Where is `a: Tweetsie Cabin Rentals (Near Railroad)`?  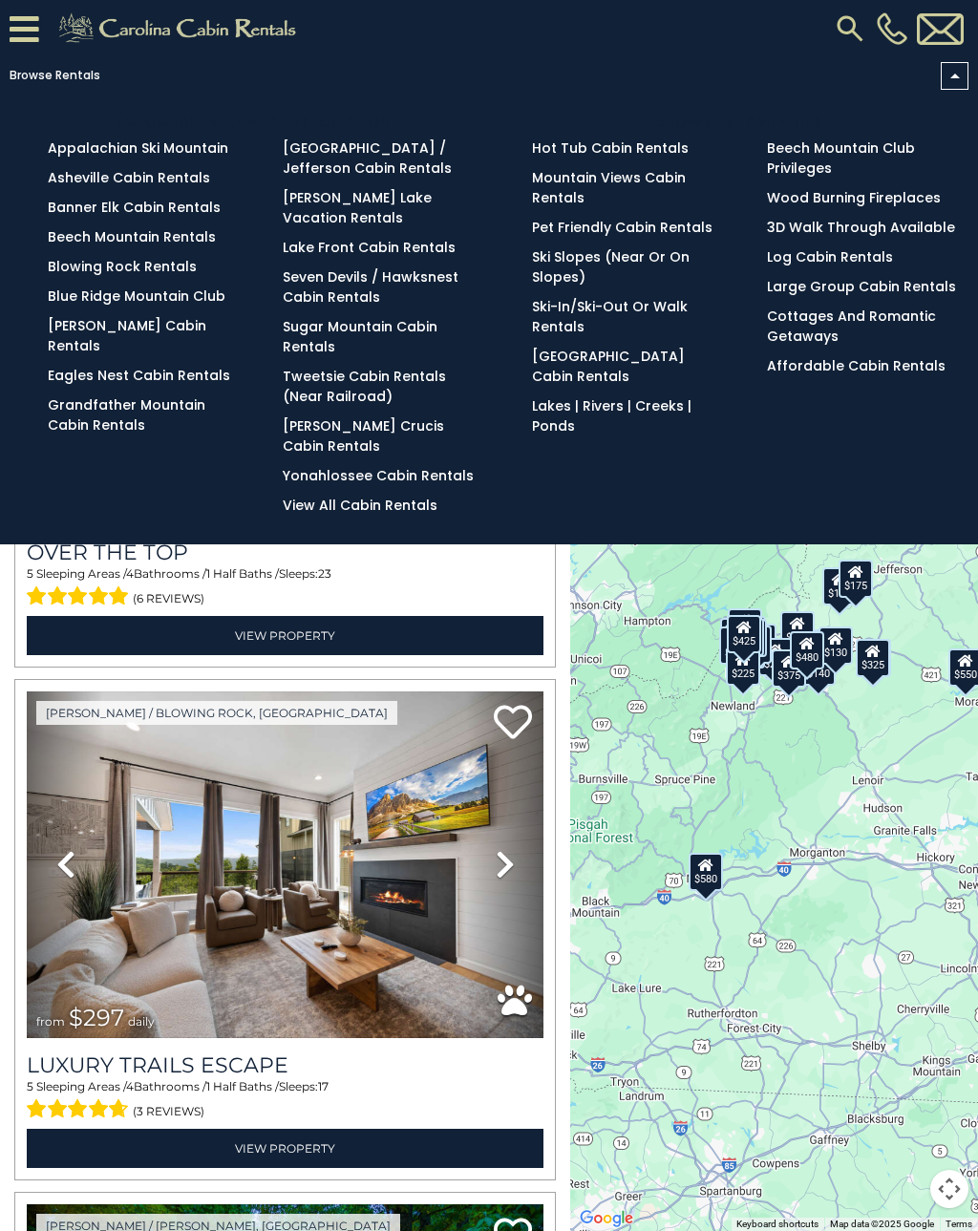
a: Tweetsie Cabin Rentals (Near Railroad) is located at coordinates (364, 386).